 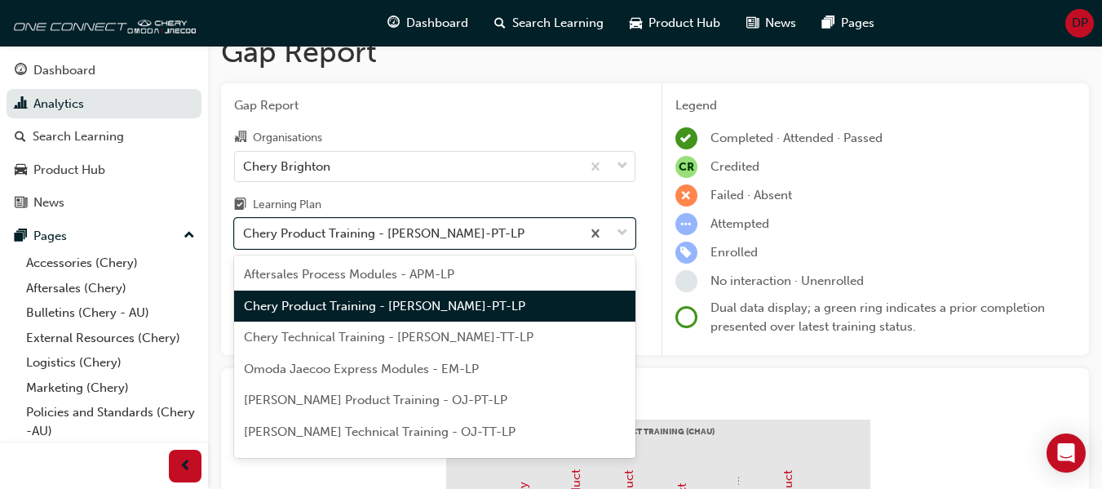 What do you see at coordinates (104, 236) in the screenshot?
I see `button: Pages` at bounding box center [104, 236].